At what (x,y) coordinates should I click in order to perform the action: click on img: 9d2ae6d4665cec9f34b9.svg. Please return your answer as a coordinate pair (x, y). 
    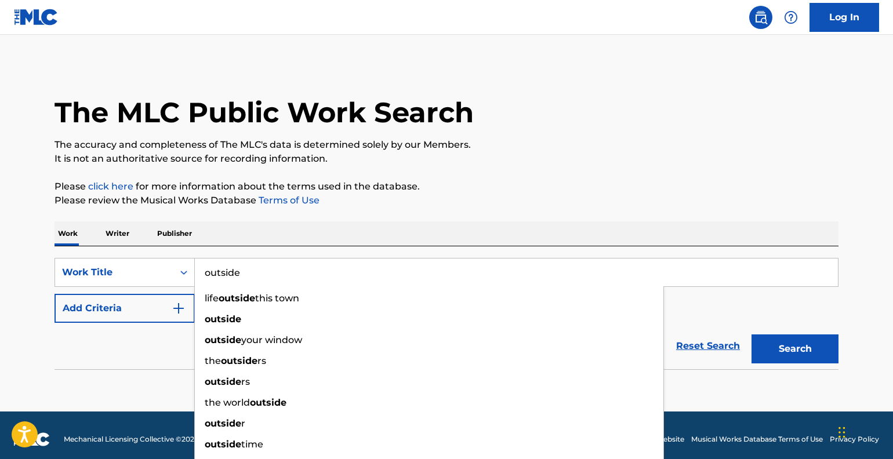
    Looking at the image, I should click on (179, 308).